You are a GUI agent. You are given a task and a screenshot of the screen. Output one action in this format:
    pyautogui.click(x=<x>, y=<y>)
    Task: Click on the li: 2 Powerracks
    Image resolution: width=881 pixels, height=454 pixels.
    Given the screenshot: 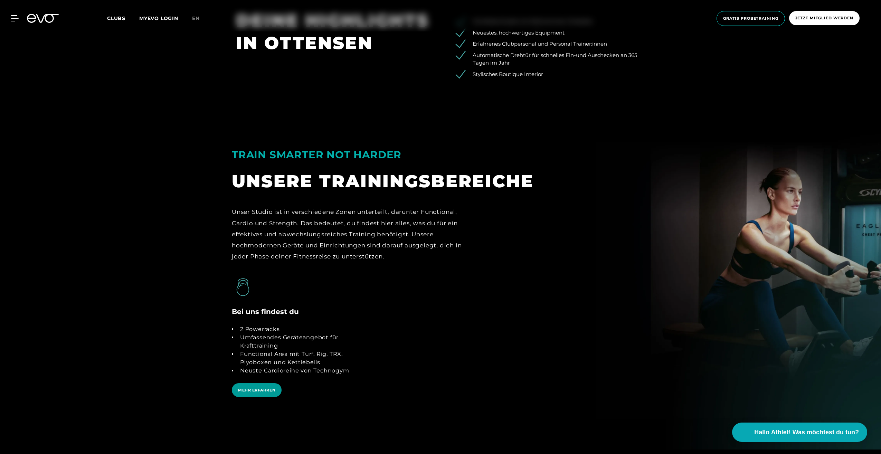 What is the action you would take?
    pyautogui.click(x=302, y=329)
    